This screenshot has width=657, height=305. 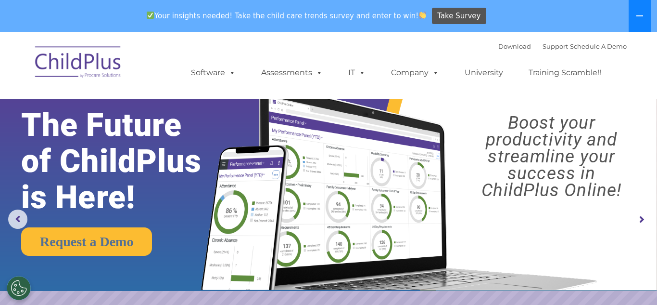 I want to click on a: Take Survey, so click(x=459, y=16).